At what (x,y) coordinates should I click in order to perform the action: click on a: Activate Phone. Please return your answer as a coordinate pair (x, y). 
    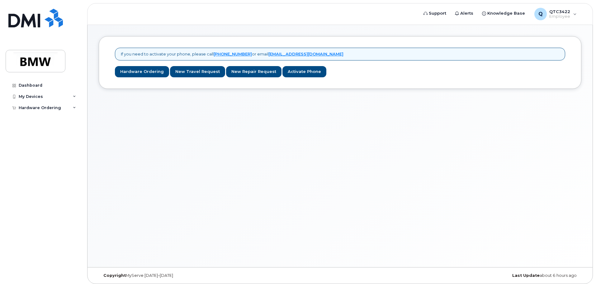
    Looking at the image, I should click on (304, 72).